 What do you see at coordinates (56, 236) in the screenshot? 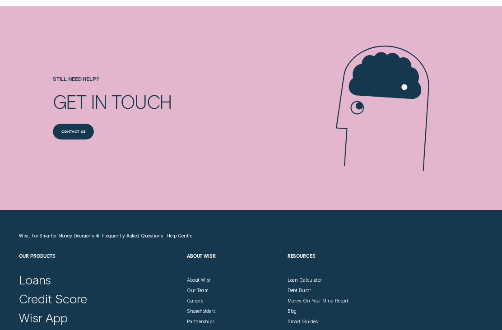
I see `div: Wisr: For Smarter Money Decisions` at bounding box center [56, 236].